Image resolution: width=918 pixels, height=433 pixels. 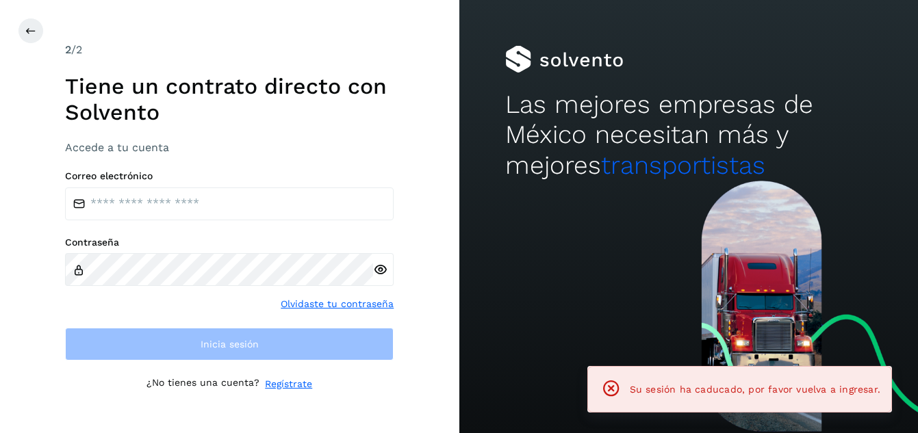 What do you see at coordinates (755, 389) in the screenshot?
I see `span: Su sesión ha caducado, por favor vuelva a ingresar.` at bounding box center [755, 389].